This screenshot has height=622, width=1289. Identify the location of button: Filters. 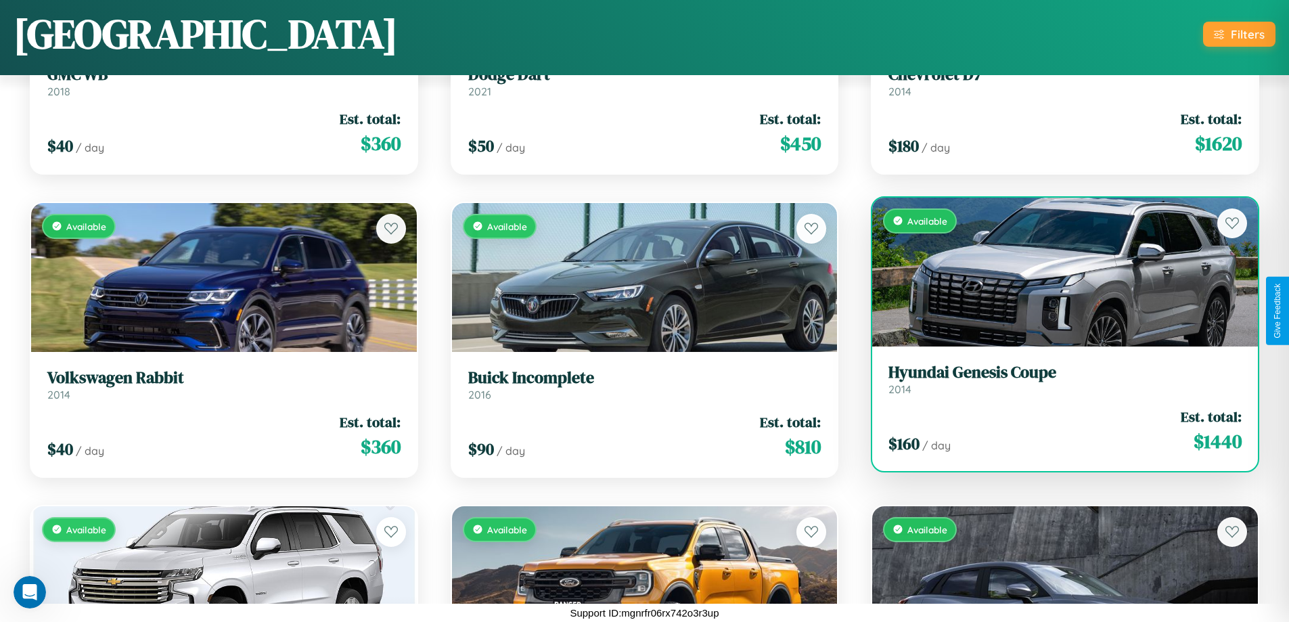
(1239, 34).